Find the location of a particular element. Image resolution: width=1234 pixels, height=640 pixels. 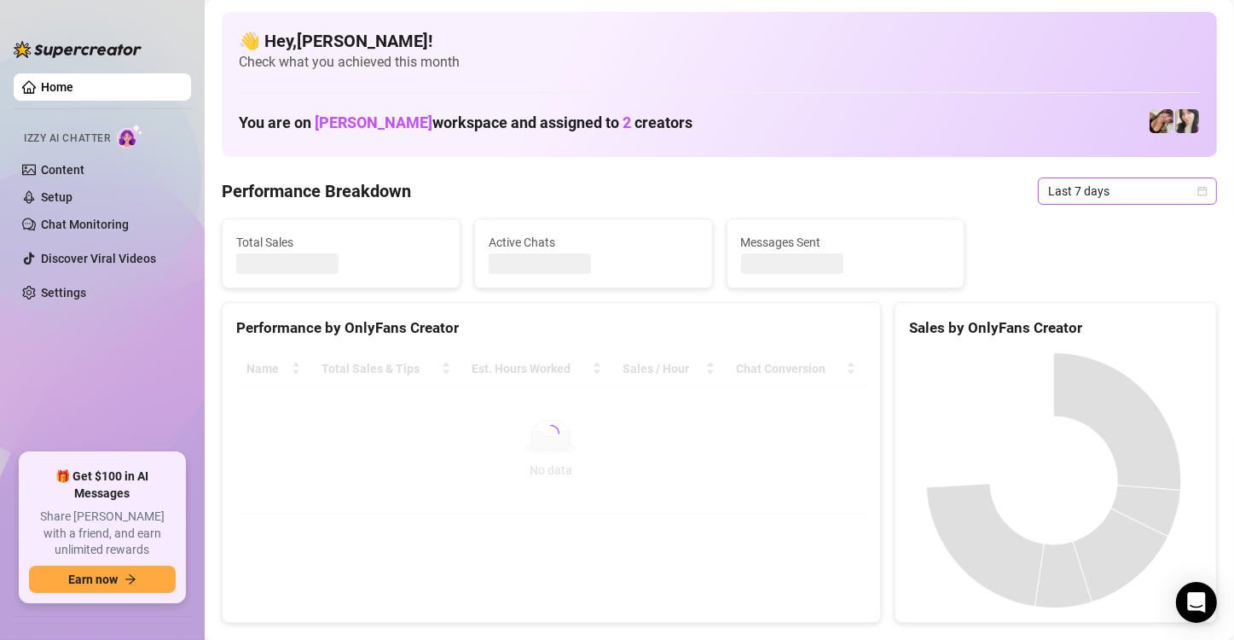

div: Open Intercom Messenger is located at coordinates (1197, 602).